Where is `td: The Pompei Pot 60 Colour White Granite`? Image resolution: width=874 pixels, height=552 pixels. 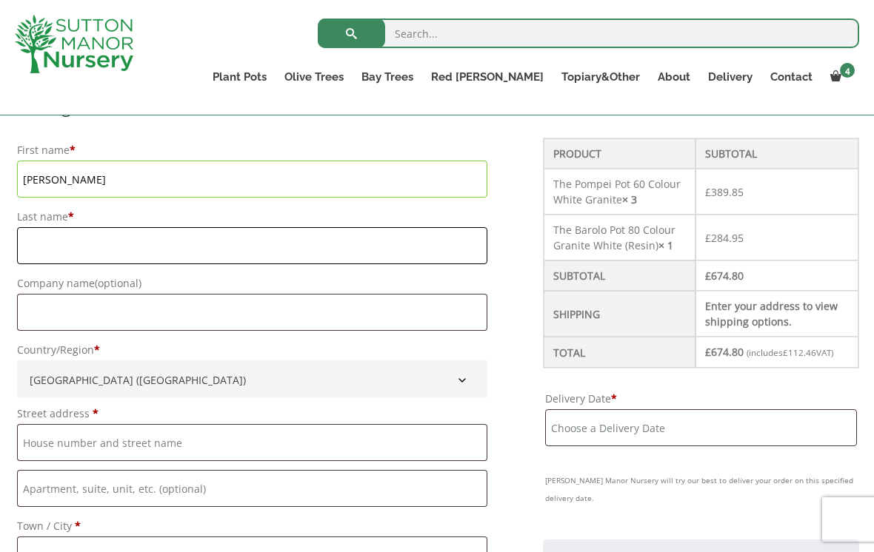
td: The Pompei Pot 60 Colour White Granite is located at coordinates (620, 192).